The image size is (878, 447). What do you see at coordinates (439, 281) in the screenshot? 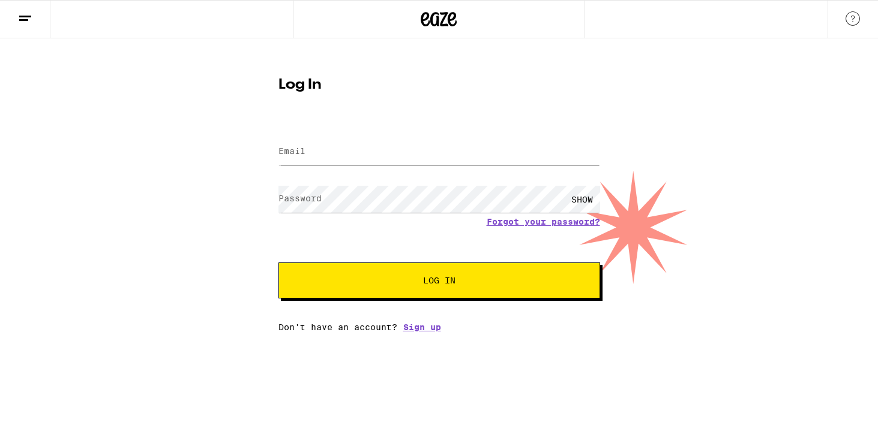
I see `span: Log In` at bounding box center [439, 281].